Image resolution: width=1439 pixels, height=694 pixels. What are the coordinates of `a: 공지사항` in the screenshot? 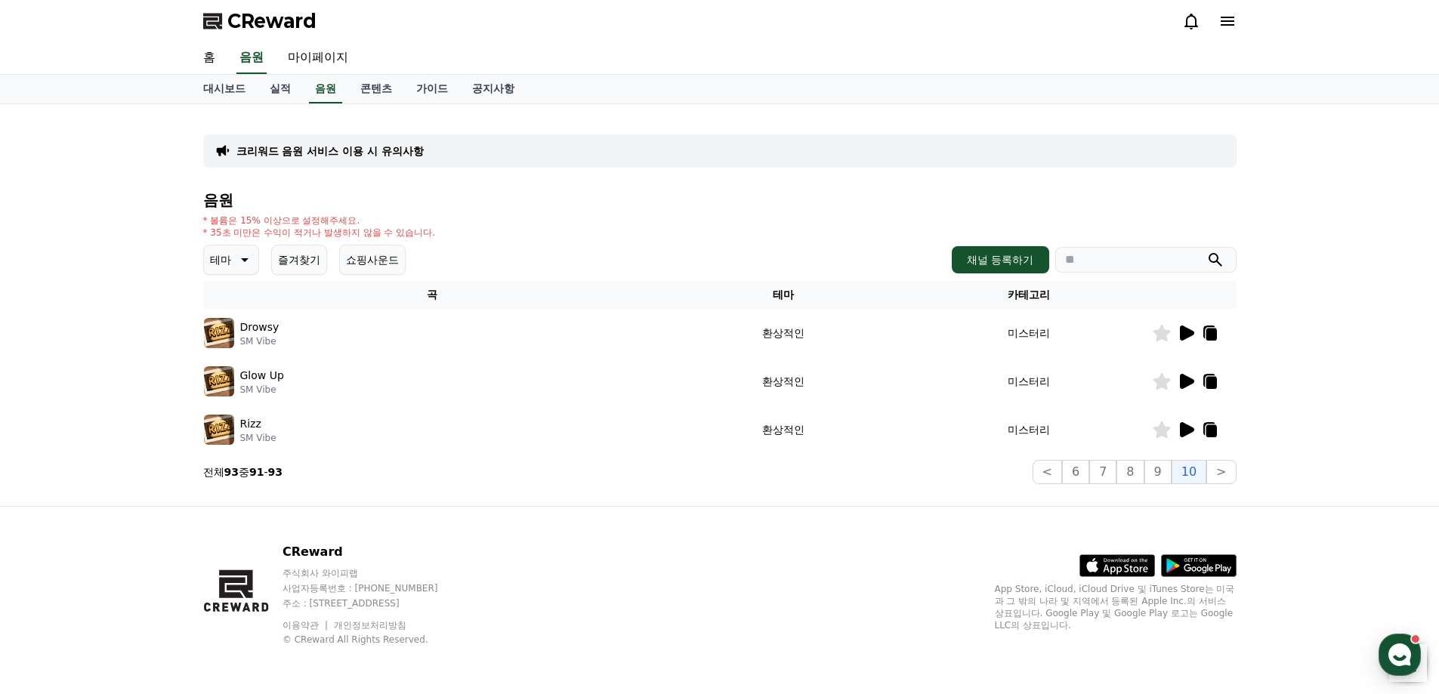 It's located at (493, 89).